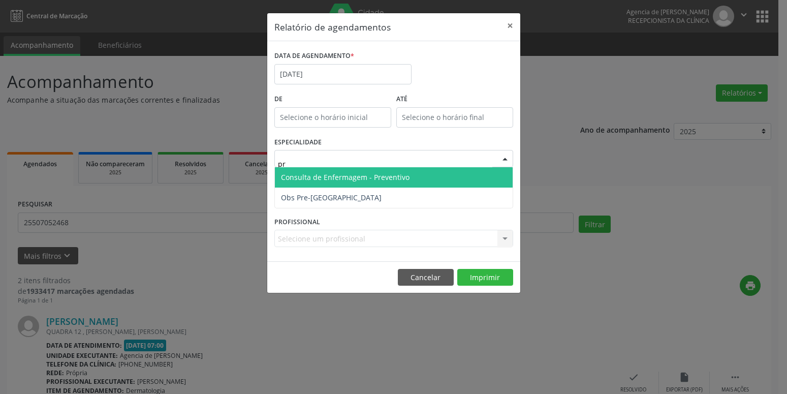 The width and height of the screenshot is (787, 394). Describe the element at coordinates (333, 117) in the screenshot. I see `input: Selecione o horário inicial` at that location.